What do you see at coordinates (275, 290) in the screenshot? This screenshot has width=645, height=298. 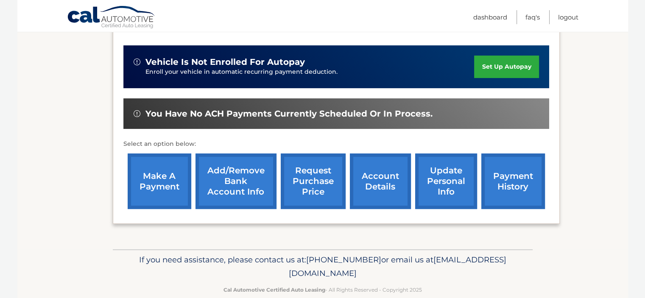 I see `strong: Cal Automotive Certified Auto Leasing` at bounding box center [275, 290].